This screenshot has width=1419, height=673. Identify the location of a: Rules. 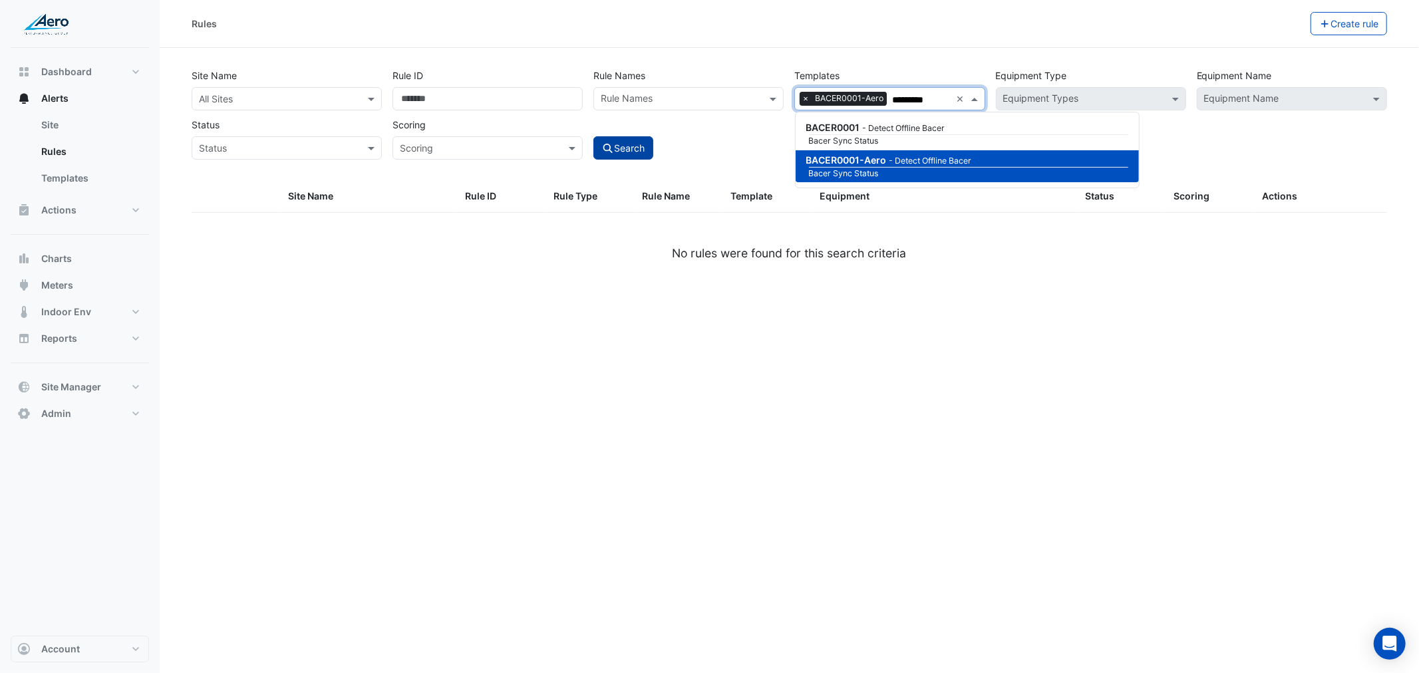
(90, 152).